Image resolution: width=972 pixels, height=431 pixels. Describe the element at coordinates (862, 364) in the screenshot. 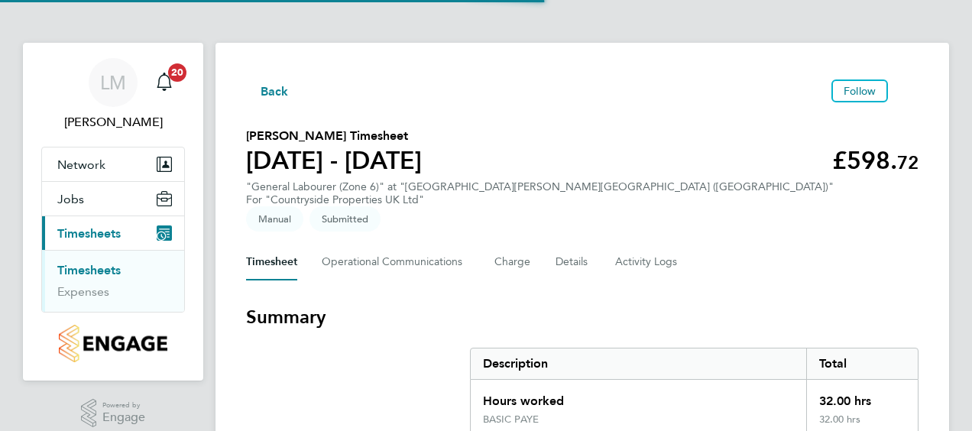

I see `div: Total` at that location.